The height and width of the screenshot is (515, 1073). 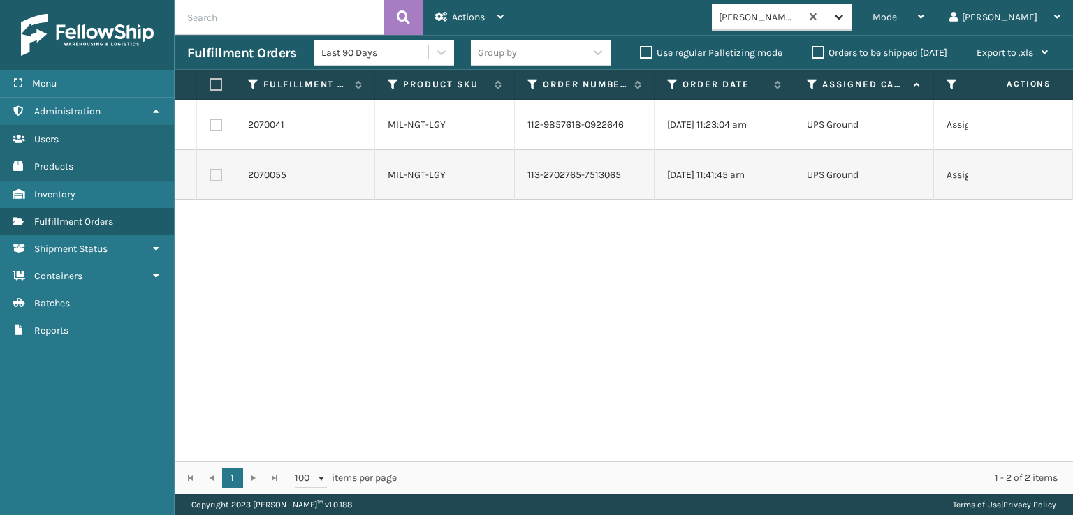 What do you see at coordinates (497, 52) in the screenshot?
I see `div: Group by` at bounding box center [497, 52].